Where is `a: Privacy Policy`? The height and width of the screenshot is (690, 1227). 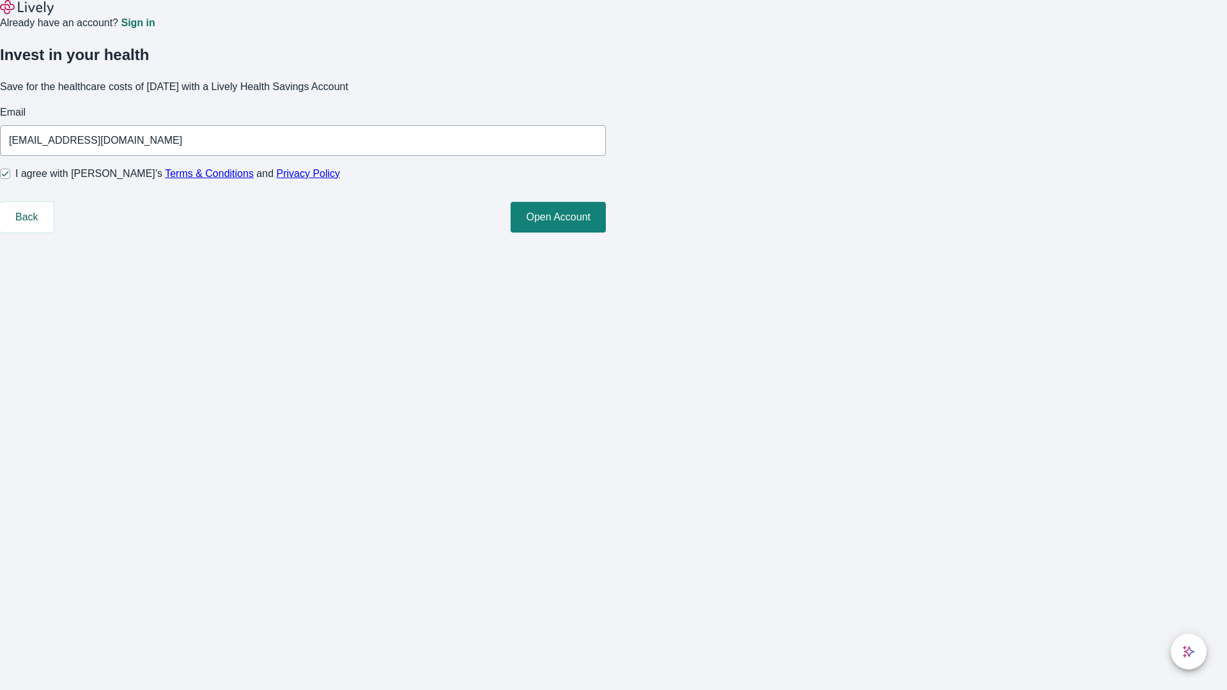
a: Privacy Policy is located at coordinates (309, 173).